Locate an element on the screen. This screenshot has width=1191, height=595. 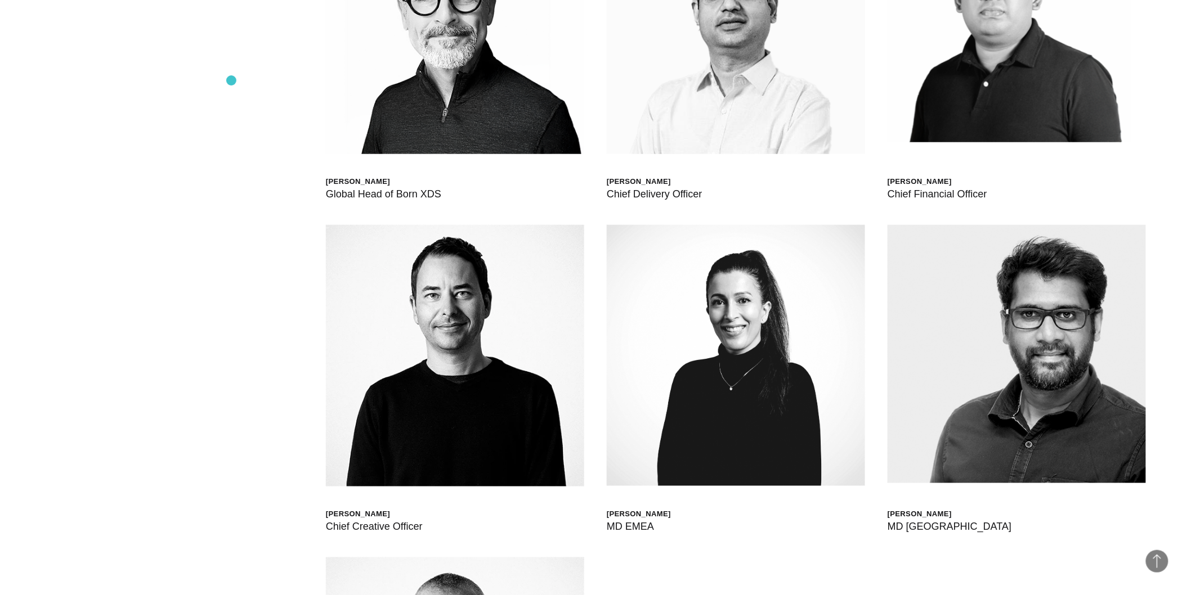
div: Chief Delivery Officer is located at coordinates (654, 194).